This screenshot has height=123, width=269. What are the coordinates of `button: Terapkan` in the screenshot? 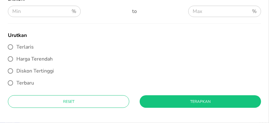 It's located at (200, 102).